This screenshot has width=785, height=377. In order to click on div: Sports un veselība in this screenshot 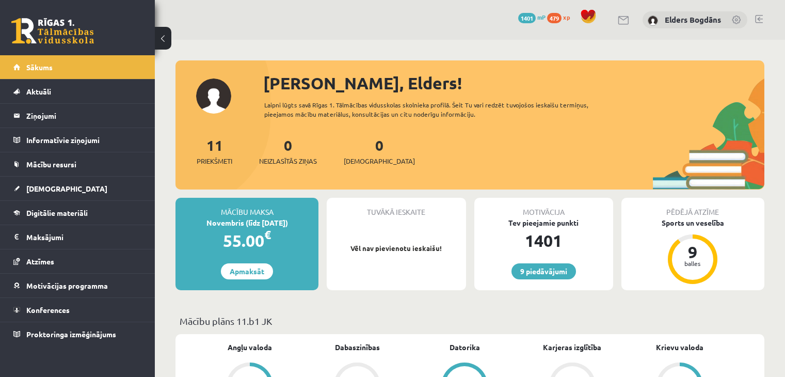, I will do `click(692, 222)`.